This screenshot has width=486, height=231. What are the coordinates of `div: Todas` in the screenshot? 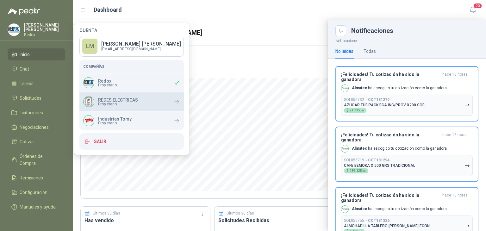 It's located at (370, 51).